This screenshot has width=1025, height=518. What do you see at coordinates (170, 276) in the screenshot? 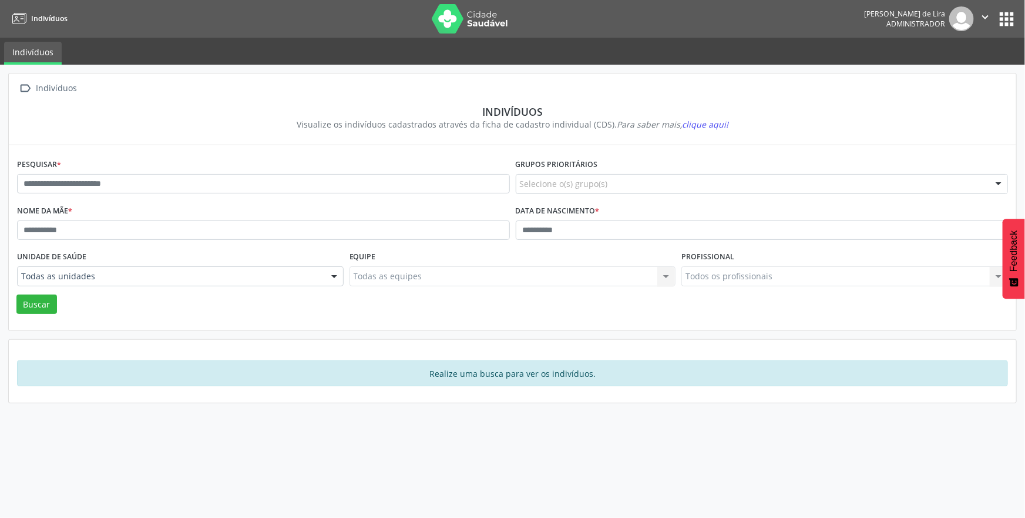
I see `span: Todas as unidades` at bounding box center [170, 276].